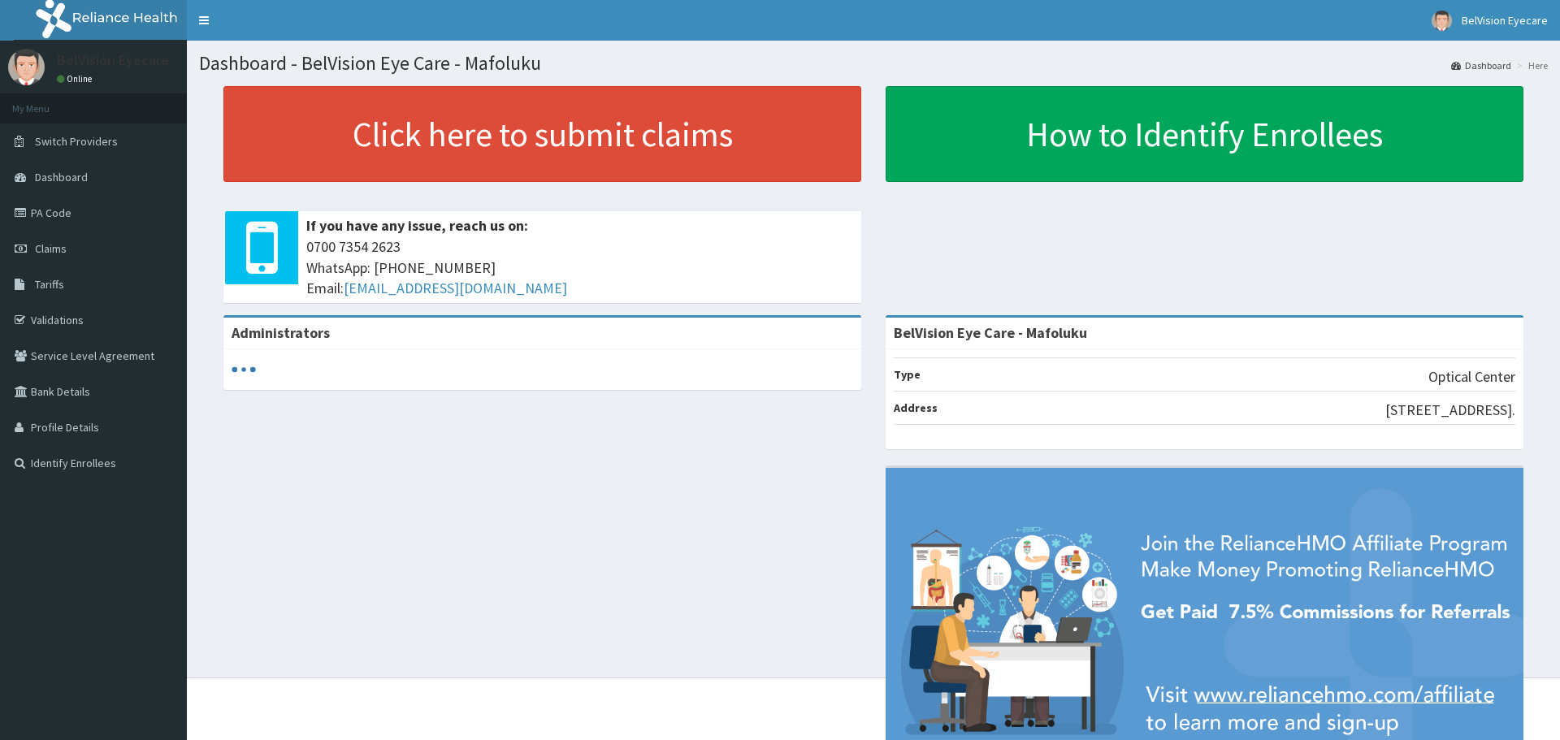 The height and width of the screenshot is (740, 1560). I want to click on span: Switch Providers, so click(76, 141).